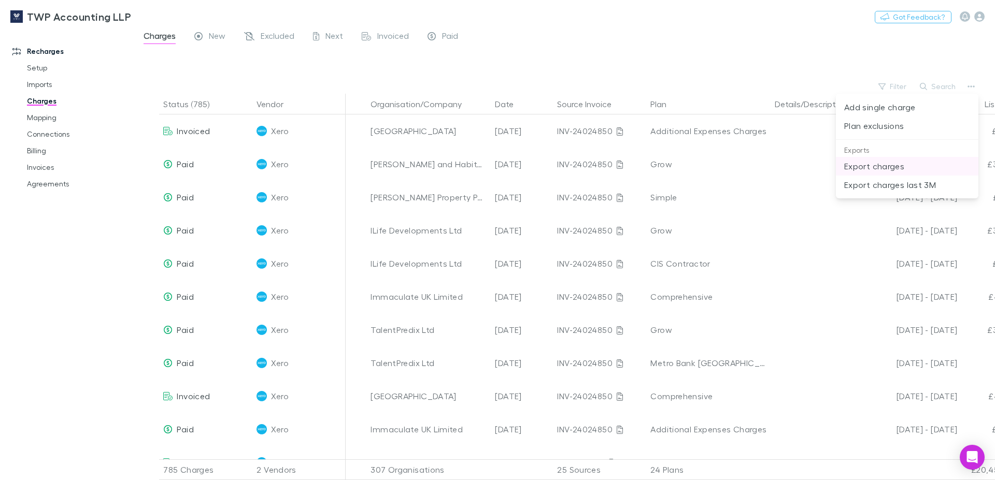 The height and width of the screenshot is (480, 995). Describe the element at coordinates (907, 166) in the screenshot. I see `p: Export charges` at that location.